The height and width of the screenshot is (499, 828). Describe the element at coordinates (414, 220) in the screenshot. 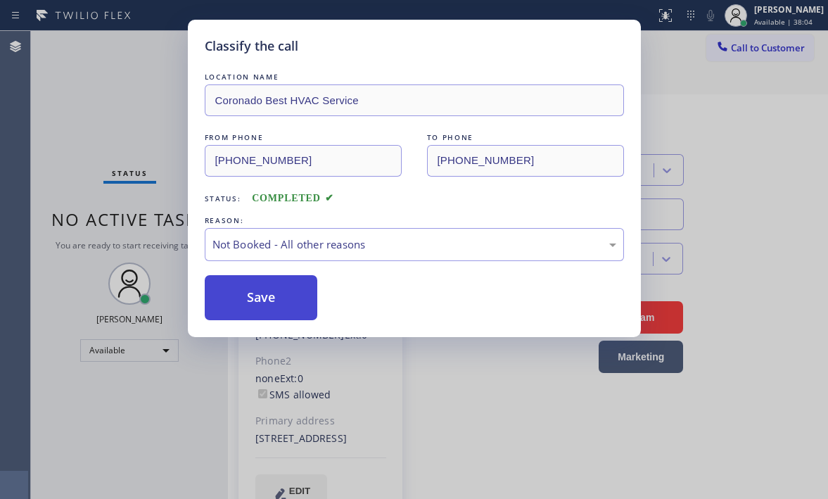

I see `div: REASON:` at that location.